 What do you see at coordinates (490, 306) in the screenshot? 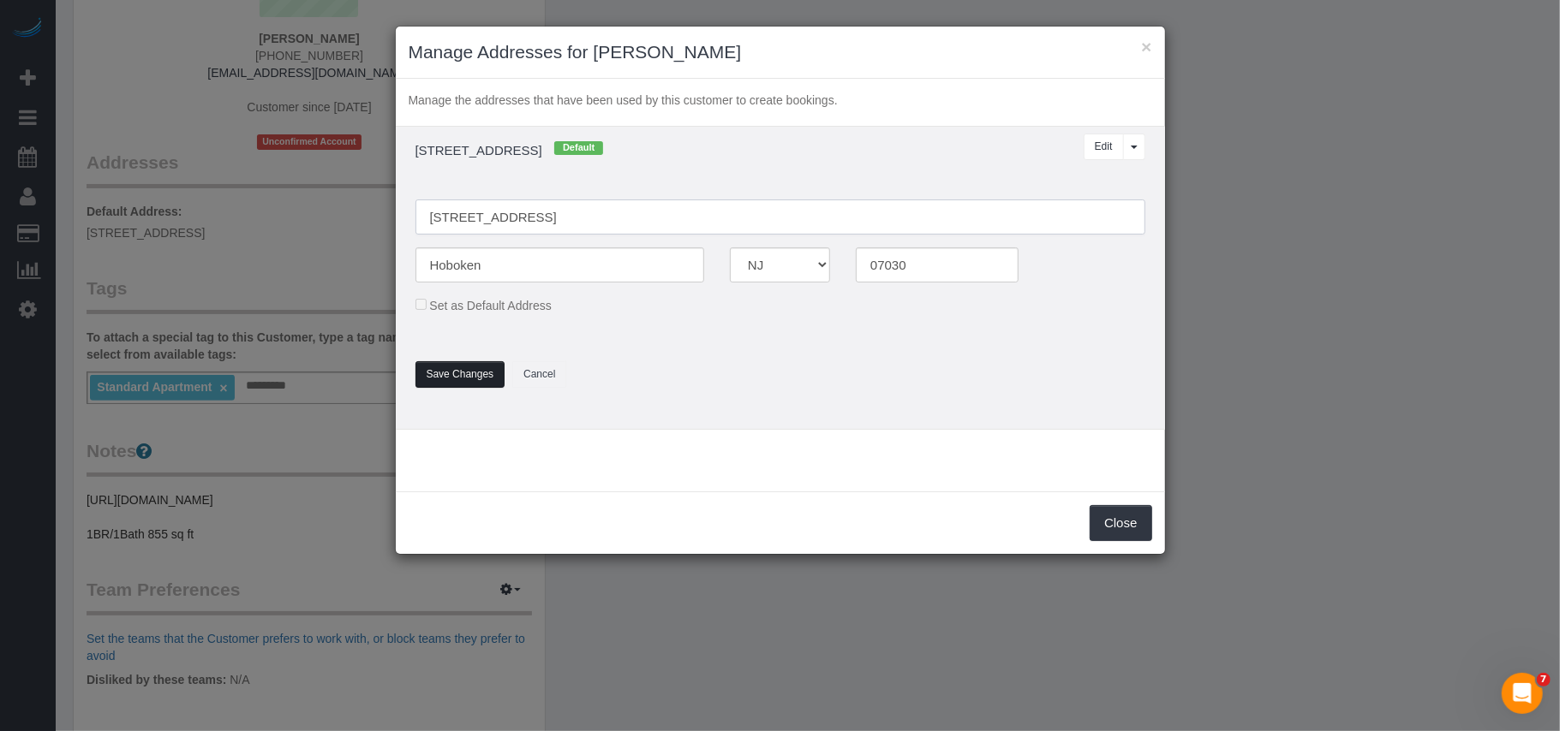
I see `span: Set as Default Address` at bounding box center [490, 306].